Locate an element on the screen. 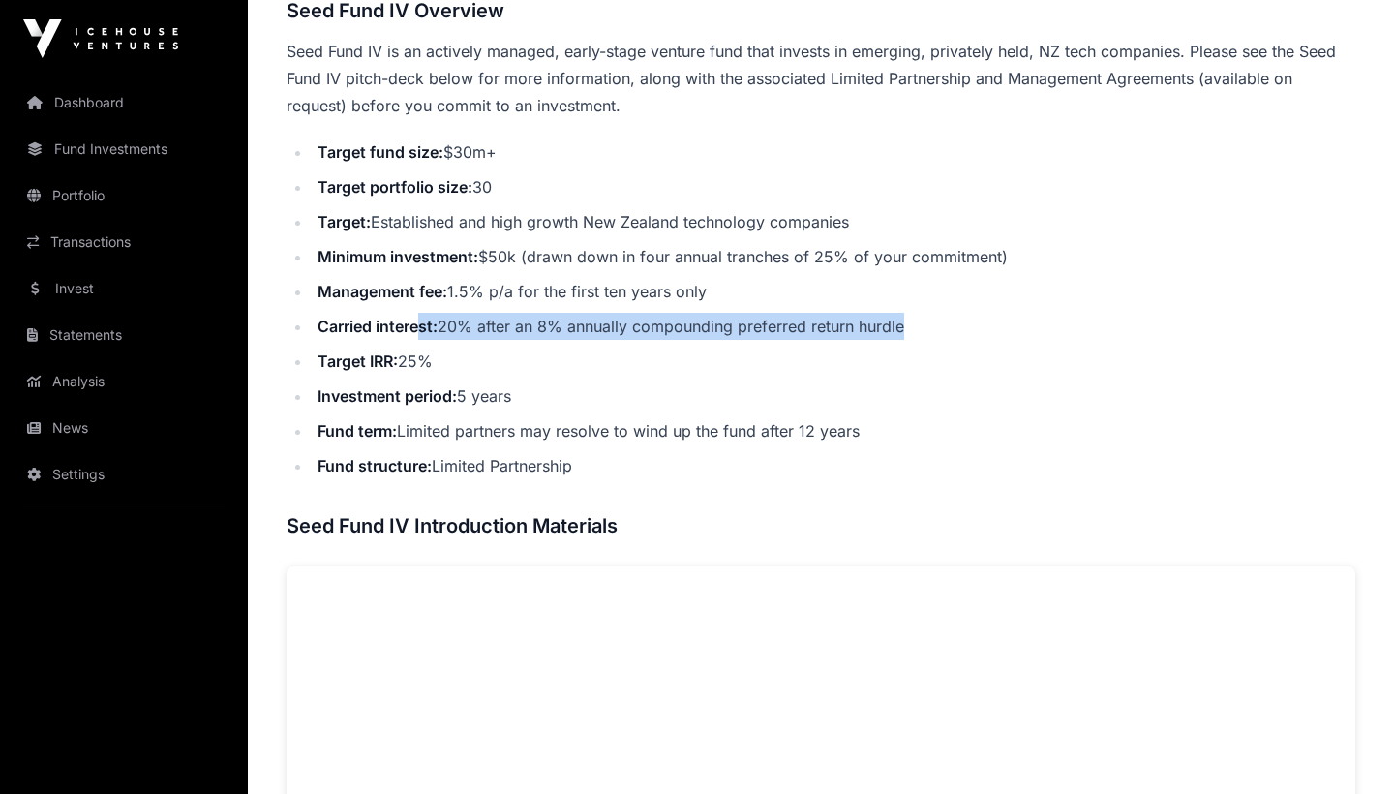 The height and width of the screenshot is (794, 1394). p: Seed Fund IV is an actively managed, early-stage venture fund that invests in emerging, privately... is located at coordinates (821, 78).